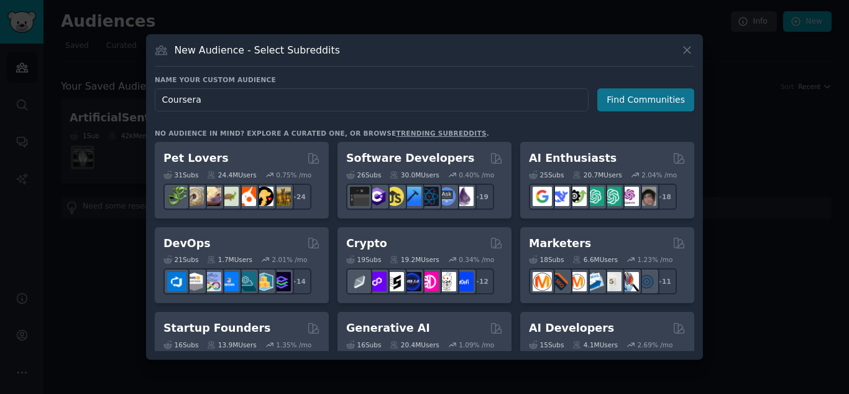  I want to click on img: OnlineMarketing, so click(647, 281).